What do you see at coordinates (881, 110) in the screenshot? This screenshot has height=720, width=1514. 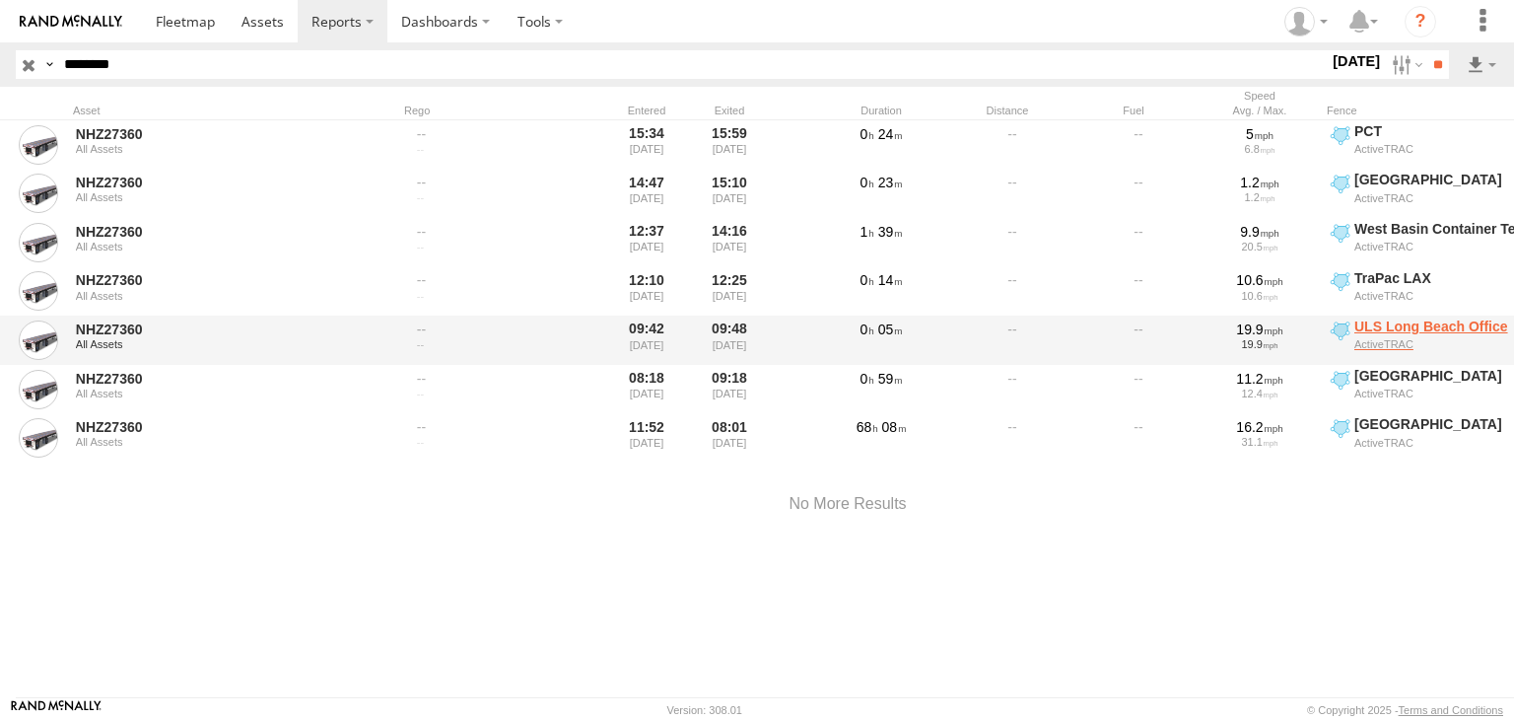 I see `div: Duration` at bounding box center [881, 110].